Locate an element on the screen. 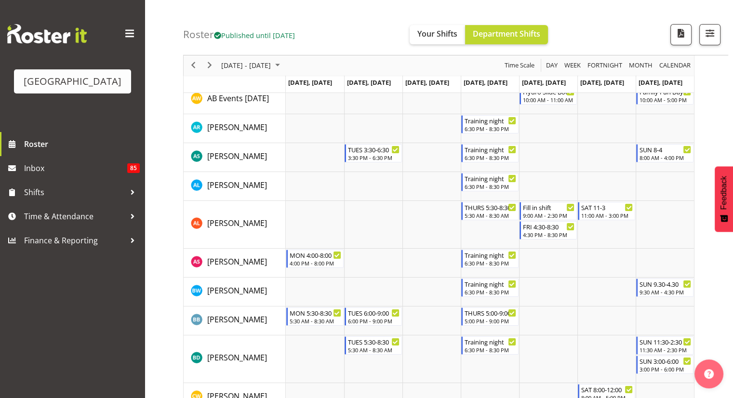 This screenshot has width=733, height=398. div: previous period is located at coordinates (193, 66).